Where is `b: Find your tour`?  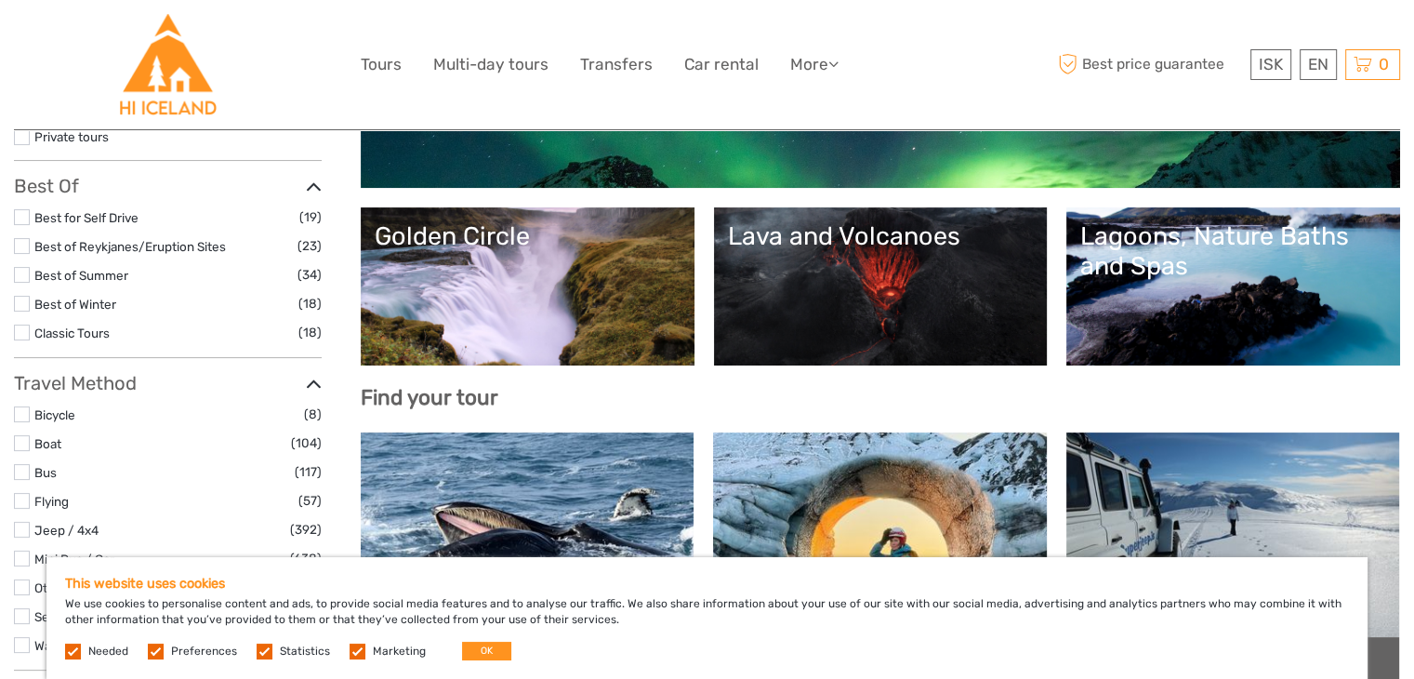
b: Find your tour is located at coordinates (429, 397).